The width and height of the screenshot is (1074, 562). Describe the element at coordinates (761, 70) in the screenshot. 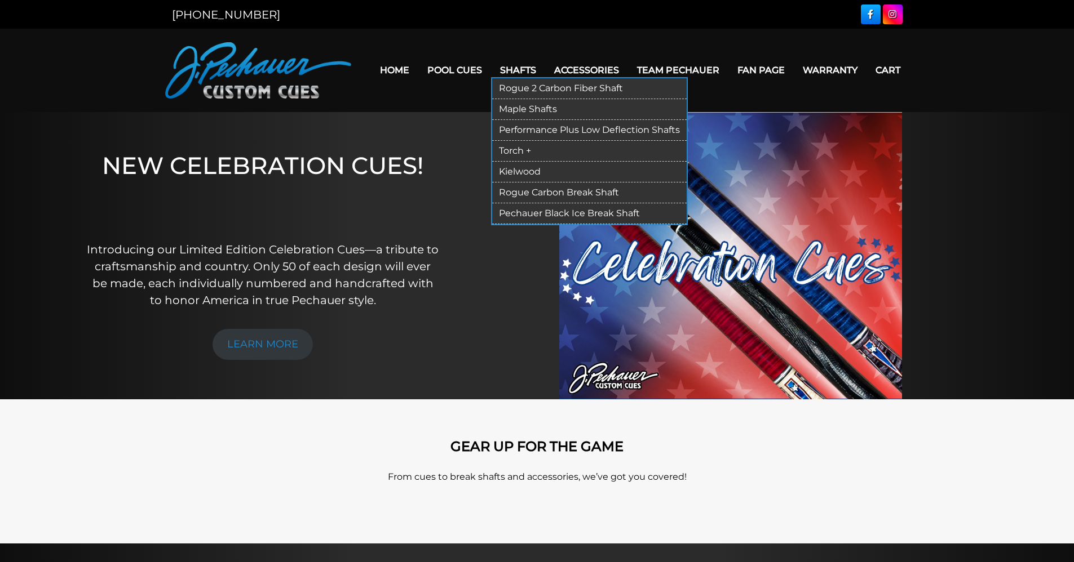

I see `a: Fan Page` at that location.